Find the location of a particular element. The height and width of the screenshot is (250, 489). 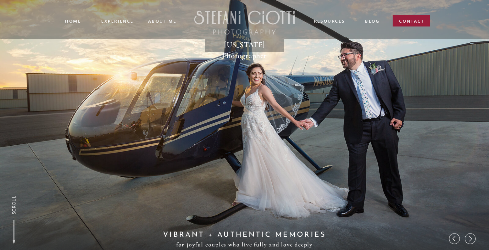

nav: blog is located at coordinates (372, 21).